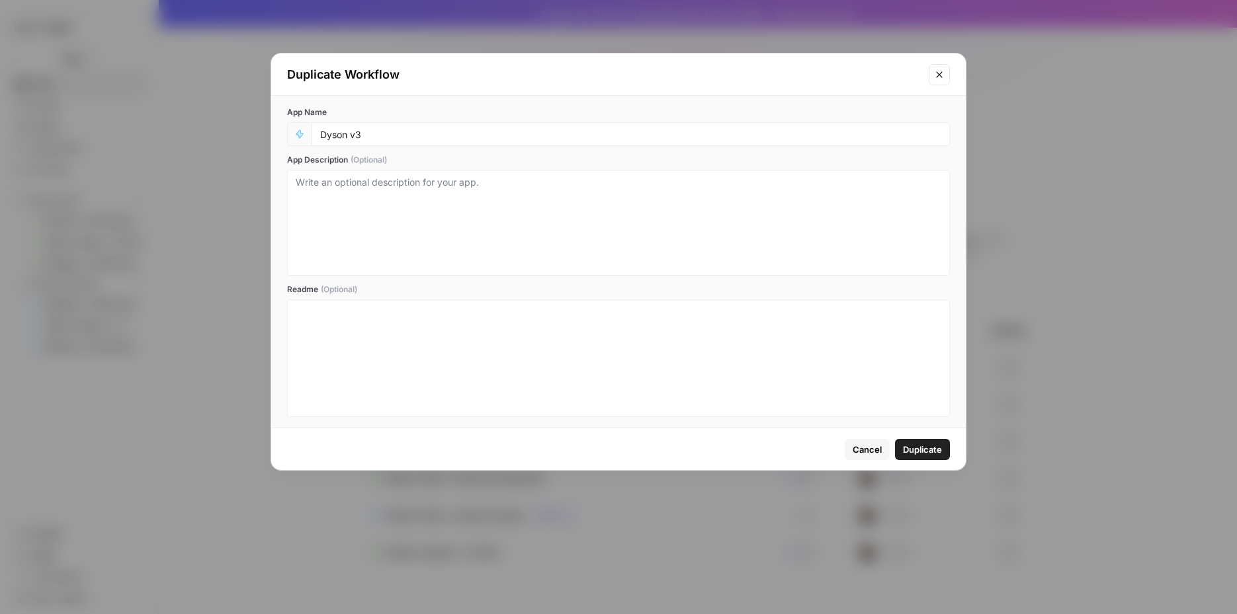 This screenshot has width=1237, height=614. I want to click on label: App Name, so click(618, 112).